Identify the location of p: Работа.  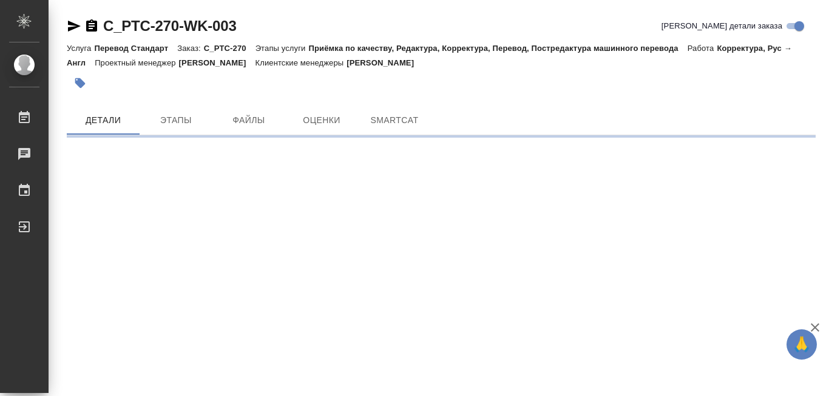
(702, 48).